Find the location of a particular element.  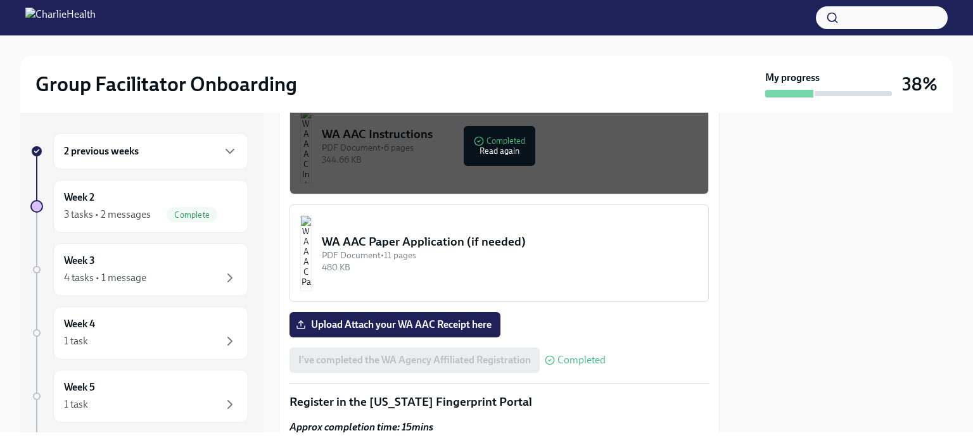

div: 344.66 KB is located at coordinates (510, 160).